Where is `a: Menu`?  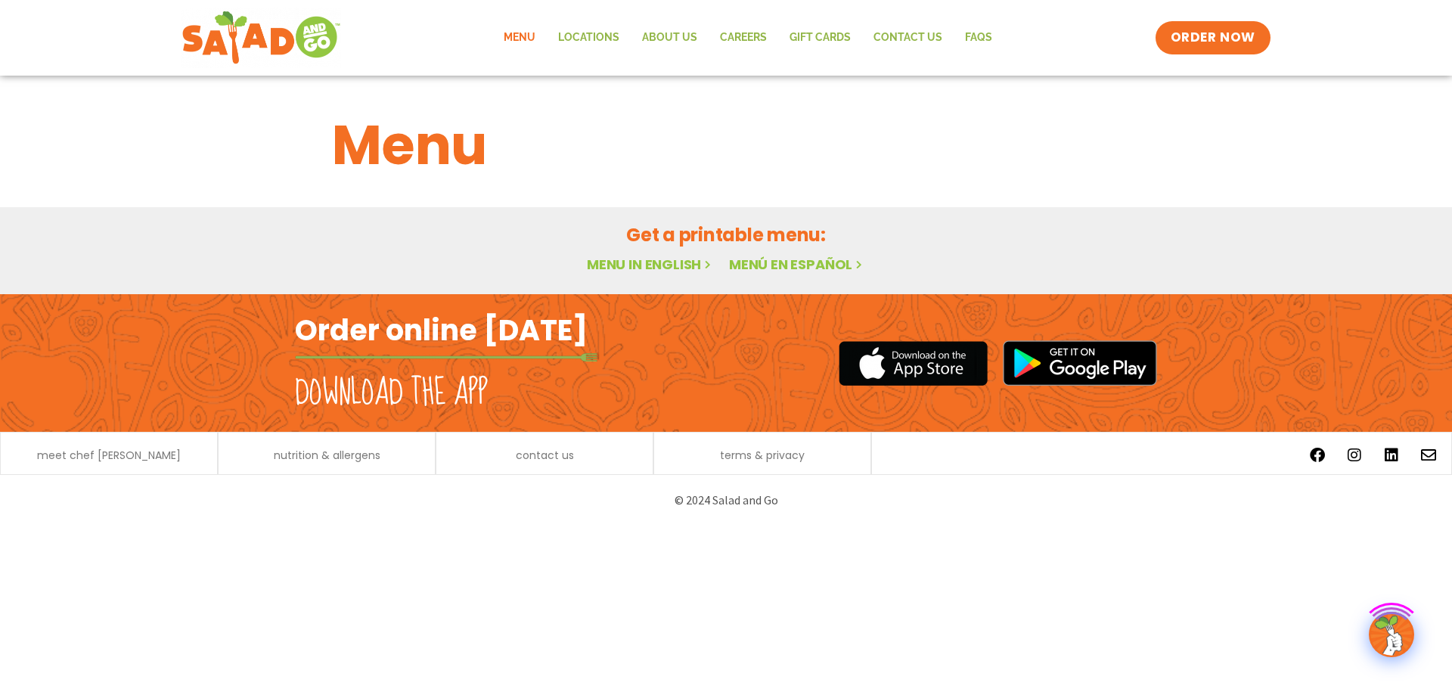 a: Menu is located at coordinates (520, 38).